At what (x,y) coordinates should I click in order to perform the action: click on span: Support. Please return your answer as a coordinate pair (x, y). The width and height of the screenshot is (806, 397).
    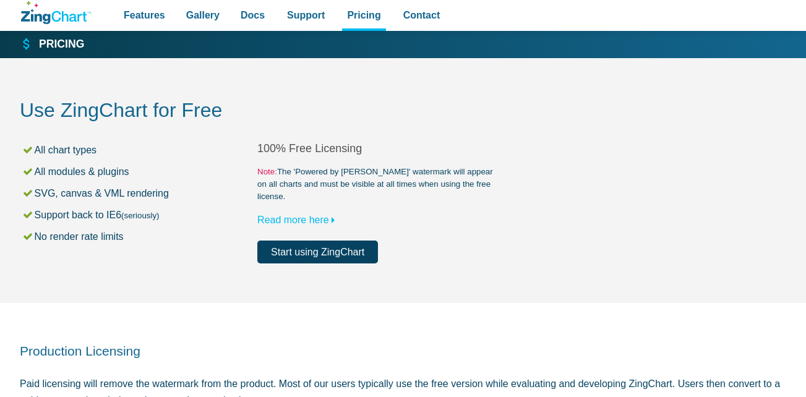
    Looking at the image, I should click on (306, 15).